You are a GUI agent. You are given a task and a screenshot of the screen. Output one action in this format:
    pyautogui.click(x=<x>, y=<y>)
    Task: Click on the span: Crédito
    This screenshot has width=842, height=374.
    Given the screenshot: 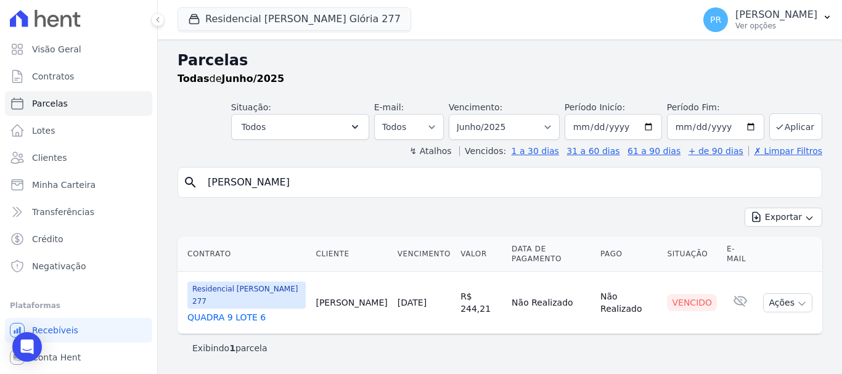 What is the action you would take?
    pyautogui.click(x=47, y=239)
    